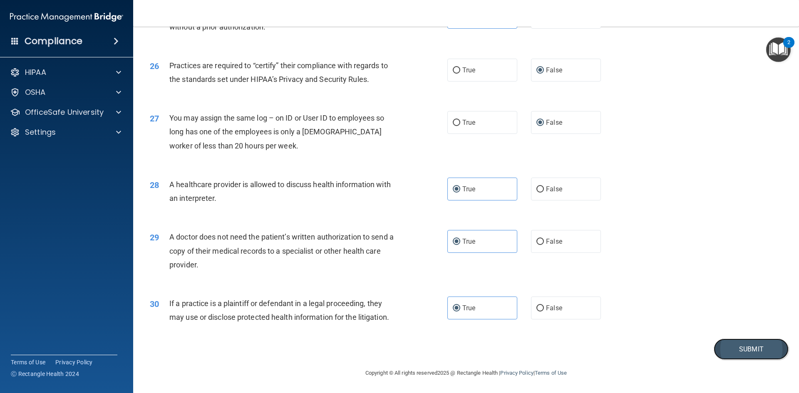  Describe the element at coordinates (154, 119) in the screenshot. I see `span: 27` at that location.